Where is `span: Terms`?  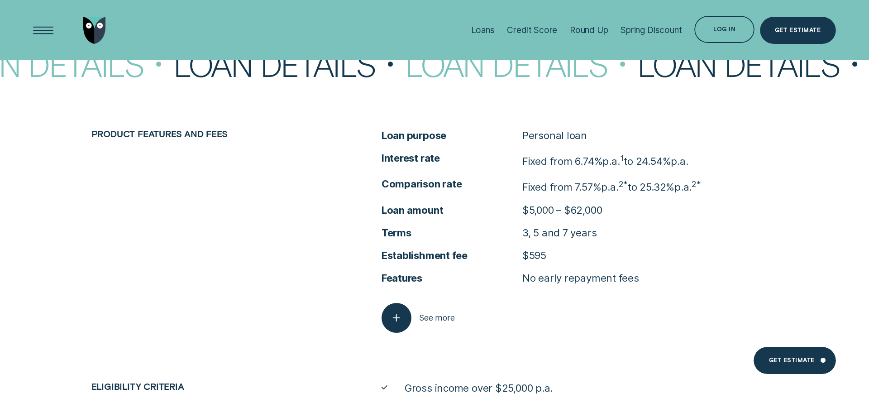 span: Terms is located at coordinates (452, 233).